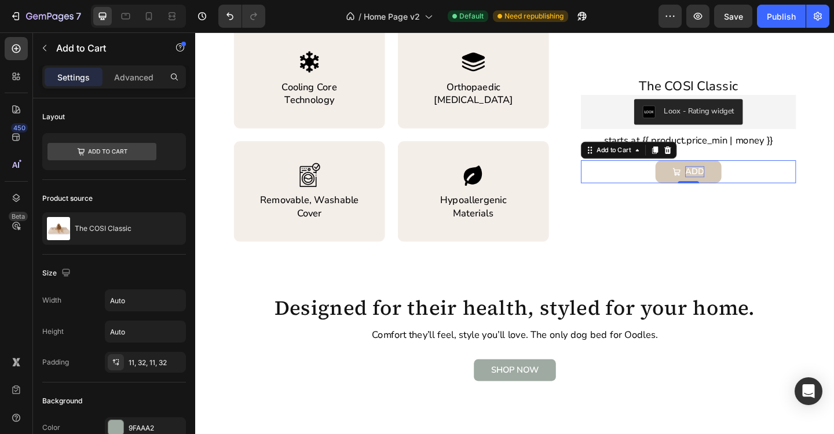  I want to click on button: Publish, so click(781, 16).